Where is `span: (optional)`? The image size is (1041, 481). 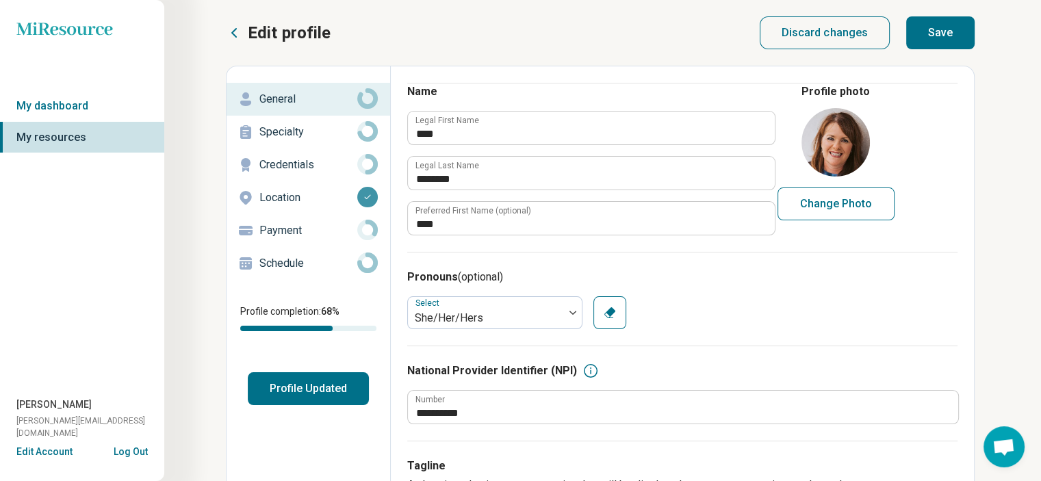
span: (optional) is located at coordinates (480, 276).